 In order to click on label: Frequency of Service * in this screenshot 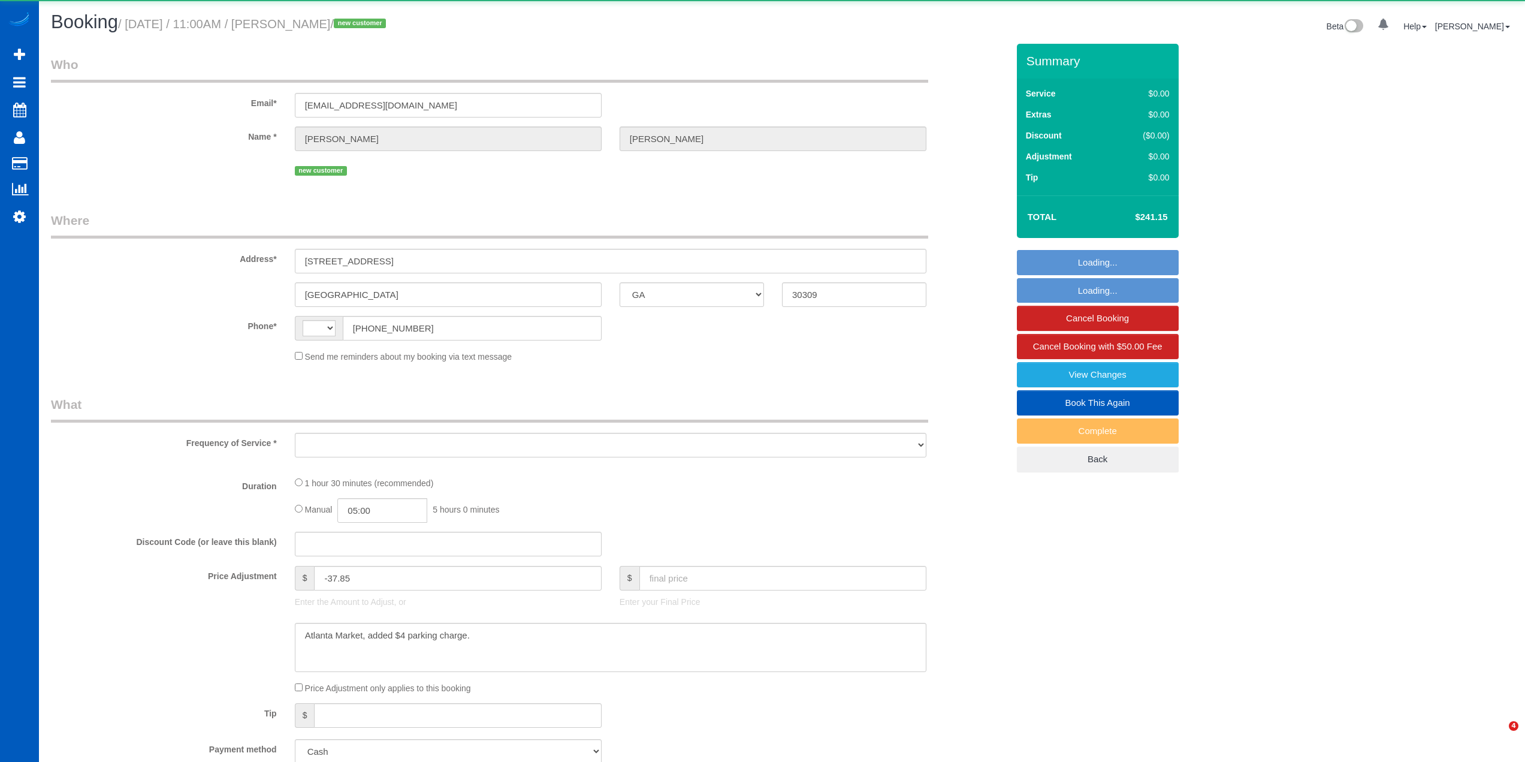, I will do `click(164, 440)`.